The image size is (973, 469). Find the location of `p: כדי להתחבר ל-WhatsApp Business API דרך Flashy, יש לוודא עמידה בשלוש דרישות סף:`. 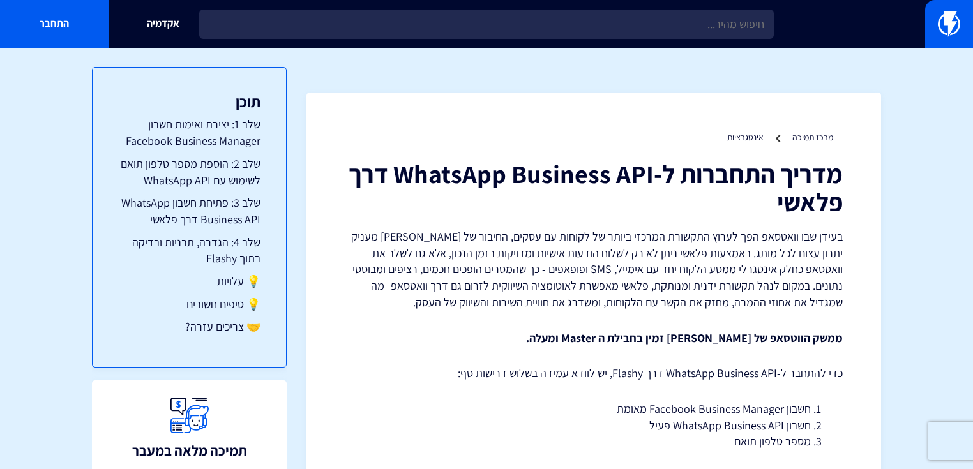

p: כדי להתחבר ל-WhatsApp Business API דרך Flashy, יש לוודא עמידה בשלוש דרישות סף: is located at coordinates (594, 374).